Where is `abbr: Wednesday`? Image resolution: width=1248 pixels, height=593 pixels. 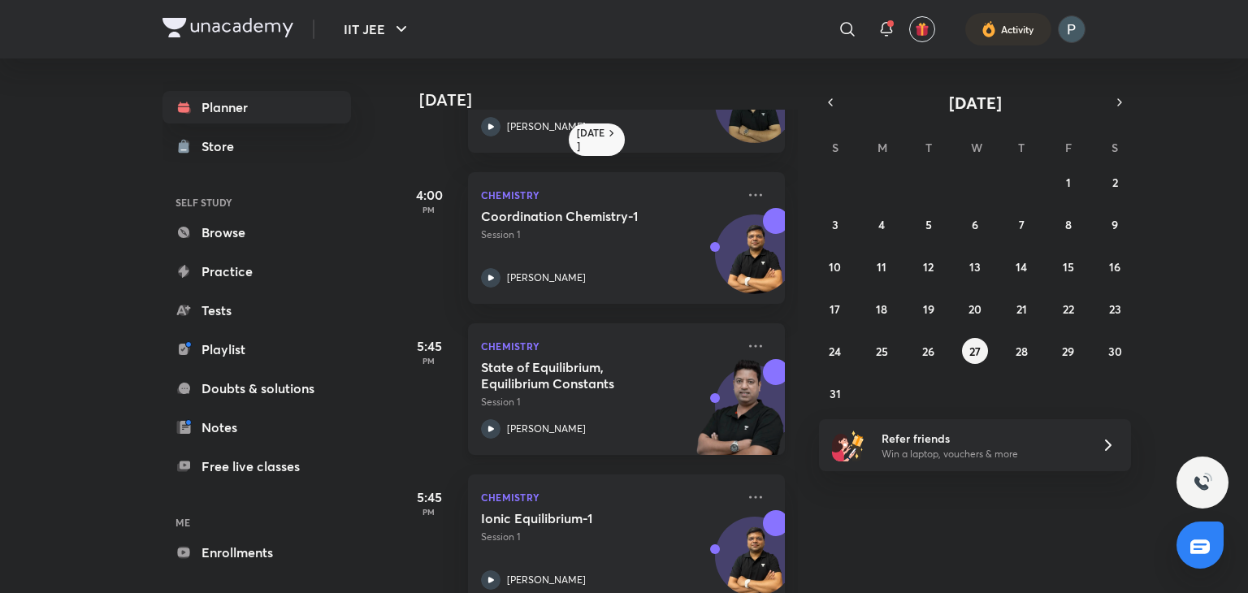 abbr: Wednesday is located at coordinates (977, 147).